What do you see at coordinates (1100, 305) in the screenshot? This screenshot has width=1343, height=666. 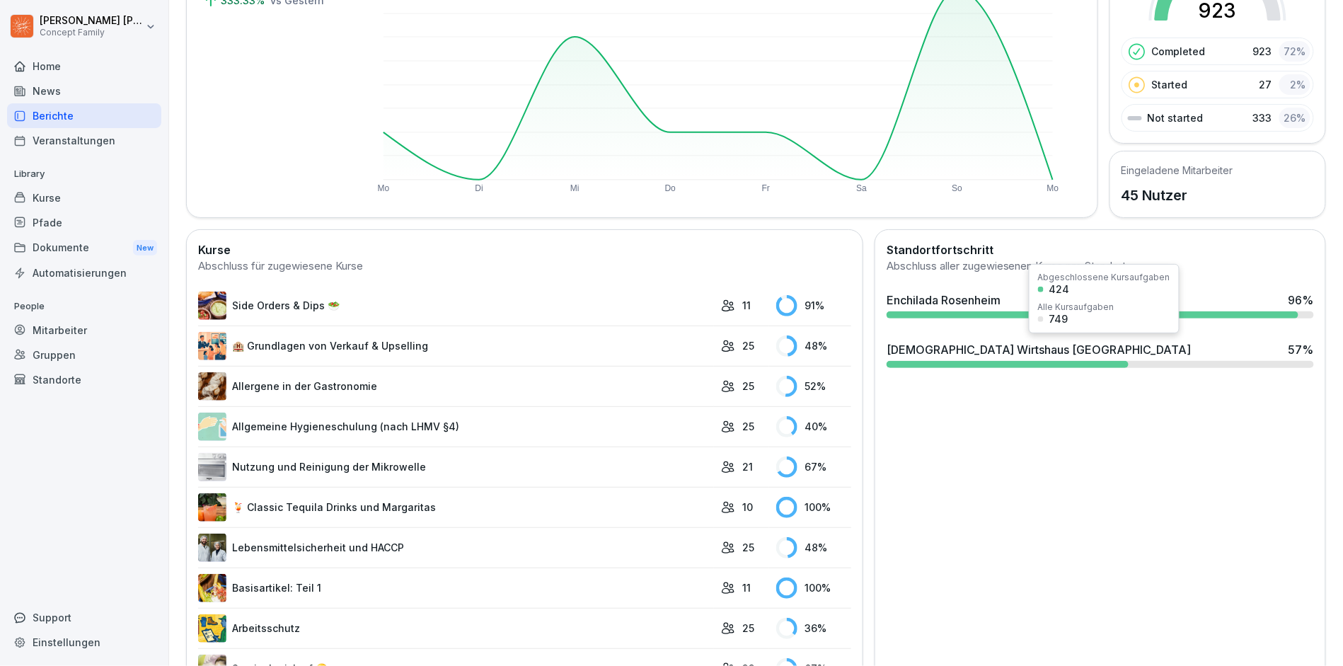 I see `a: Enchilada Rosenheim96%` at bounding box center [1100, 305].